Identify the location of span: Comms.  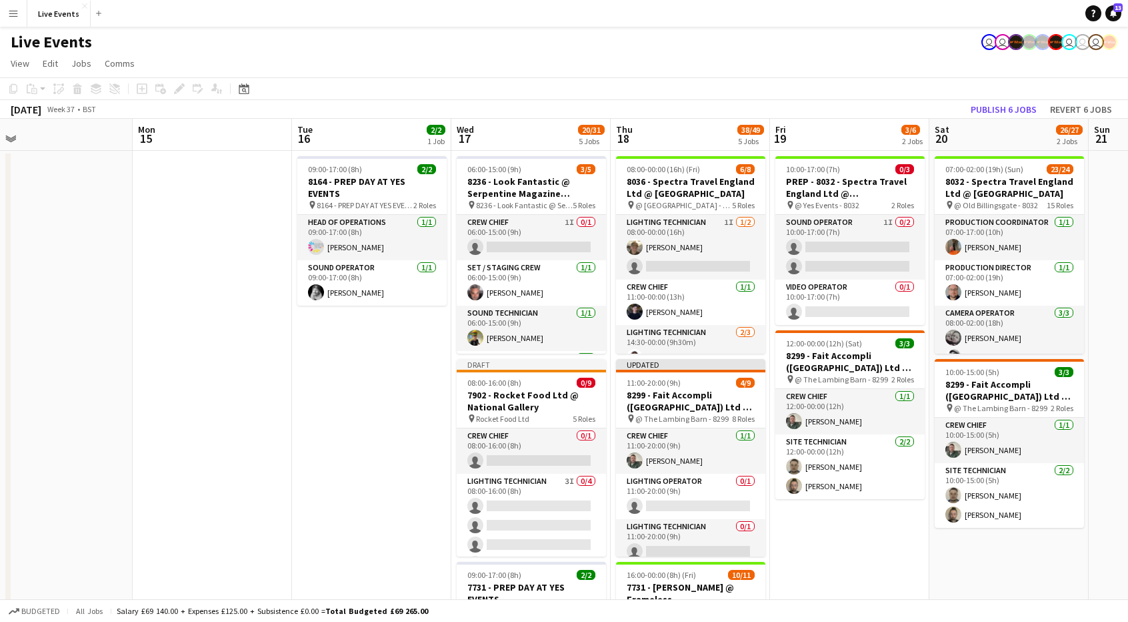
(119, 63).